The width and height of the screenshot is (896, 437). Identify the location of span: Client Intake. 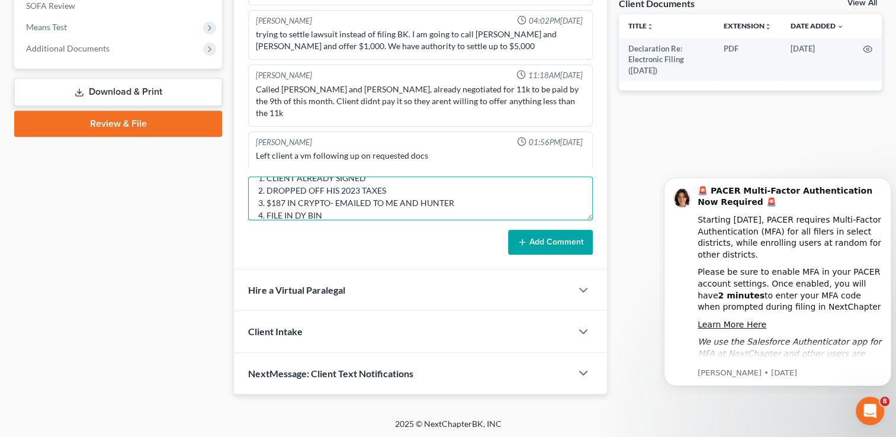
(275, 331).